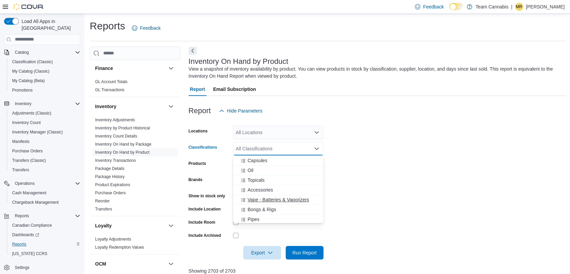  Describe the element at coordinates (111, 82) in the screenshot. I see `span: GL Account Totals` at that location.